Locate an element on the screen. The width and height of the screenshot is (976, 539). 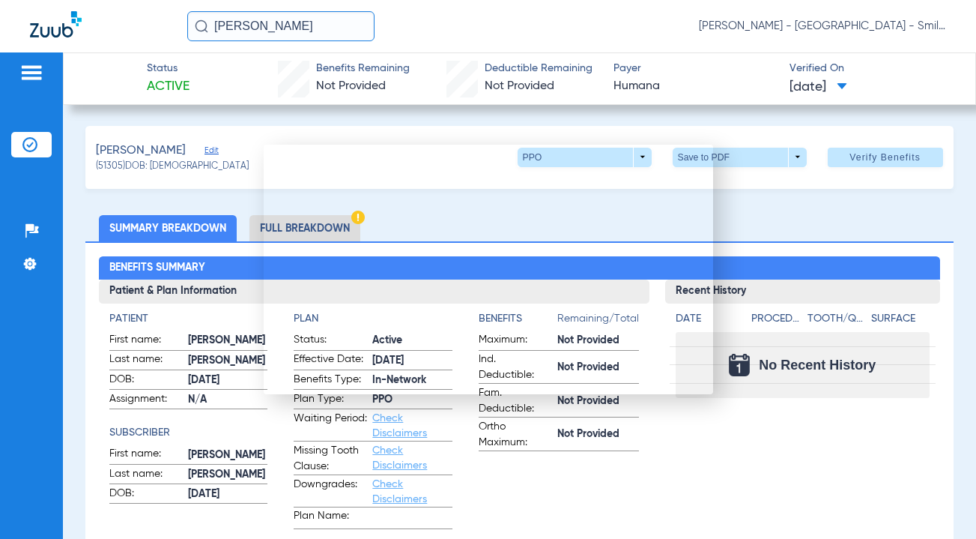
span: Waiting Period: is located at coordinates (330, 426).